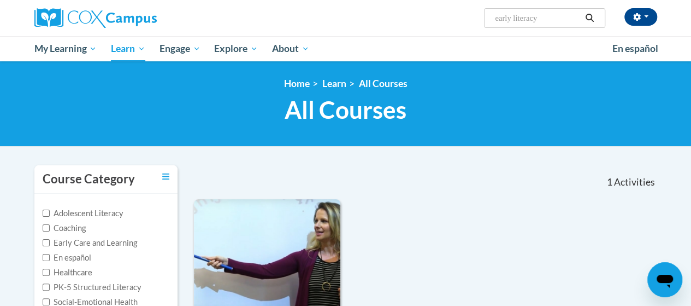 The image size is (691, 306). Describe the element at coordinates (636, 48) in the screenshot. I see `span: En español` at that location.